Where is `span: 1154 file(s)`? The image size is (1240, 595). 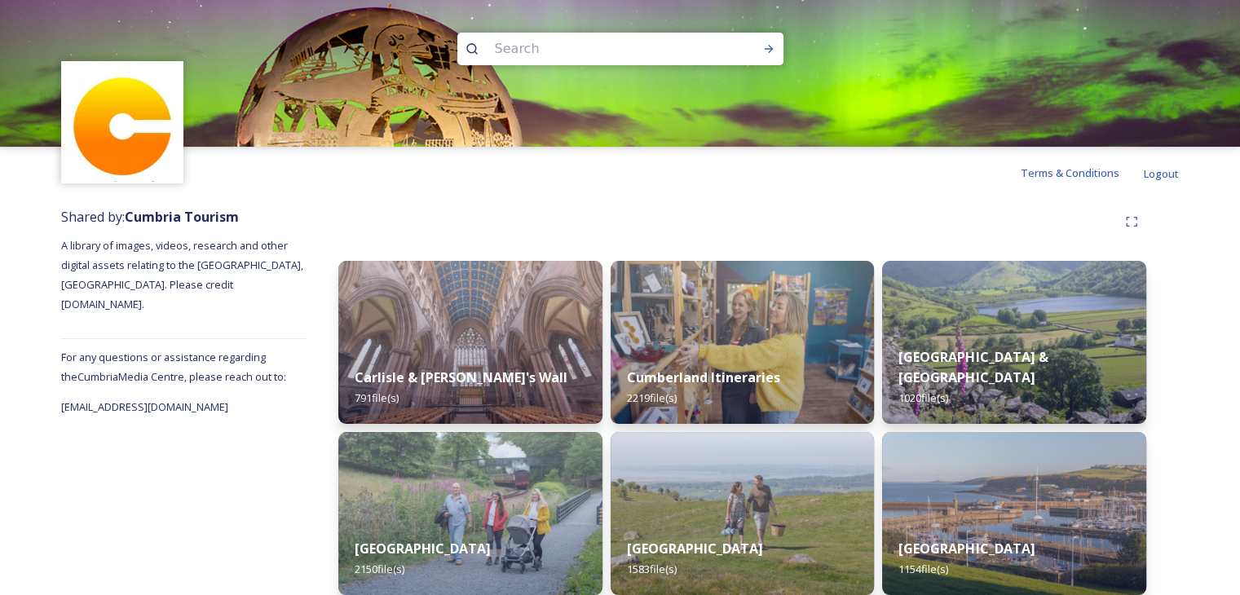
span: 1154 file(s) is located at coordinates (923, 569).